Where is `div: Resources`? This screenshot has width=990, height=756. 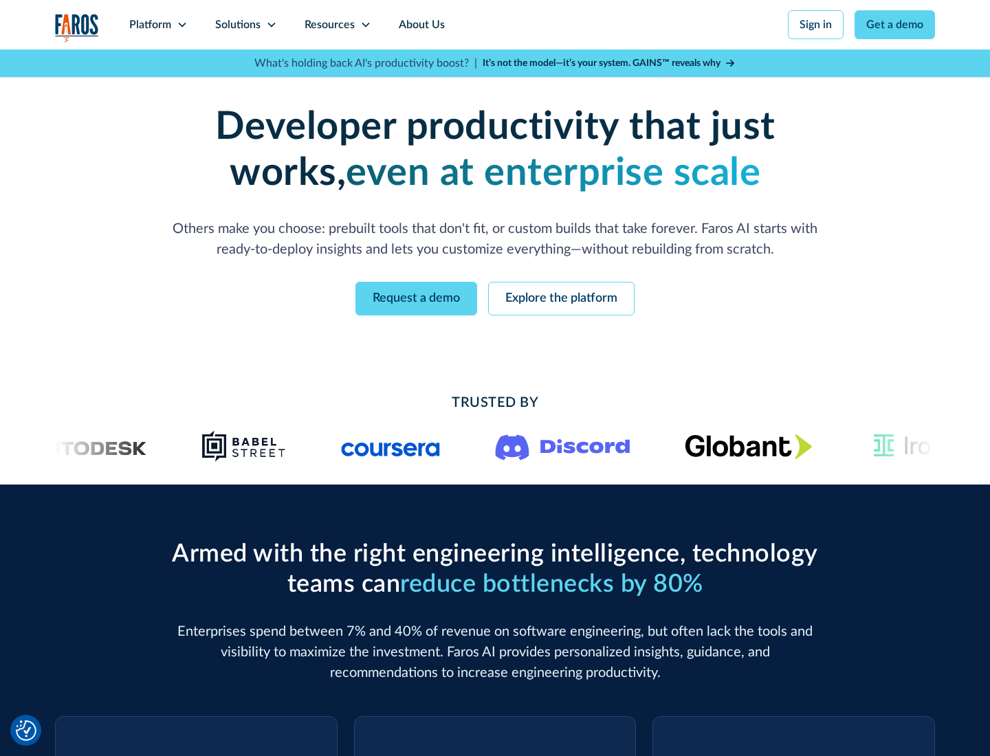
div: Resources is located at coordinates (329, 25).